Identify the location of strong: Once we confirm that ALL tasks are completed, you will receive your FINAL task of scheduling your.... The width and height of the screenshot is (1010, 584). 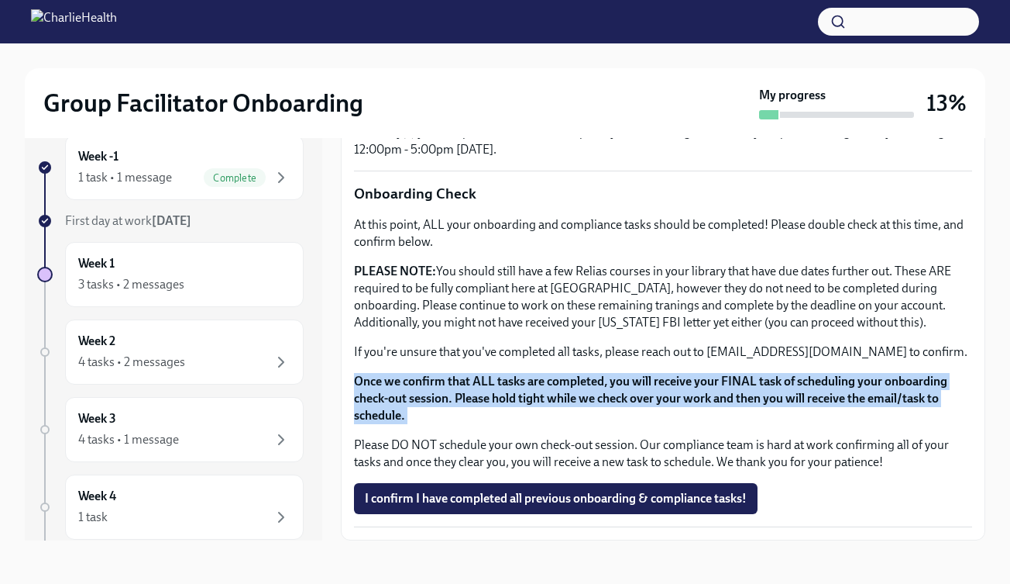
(651, 398).